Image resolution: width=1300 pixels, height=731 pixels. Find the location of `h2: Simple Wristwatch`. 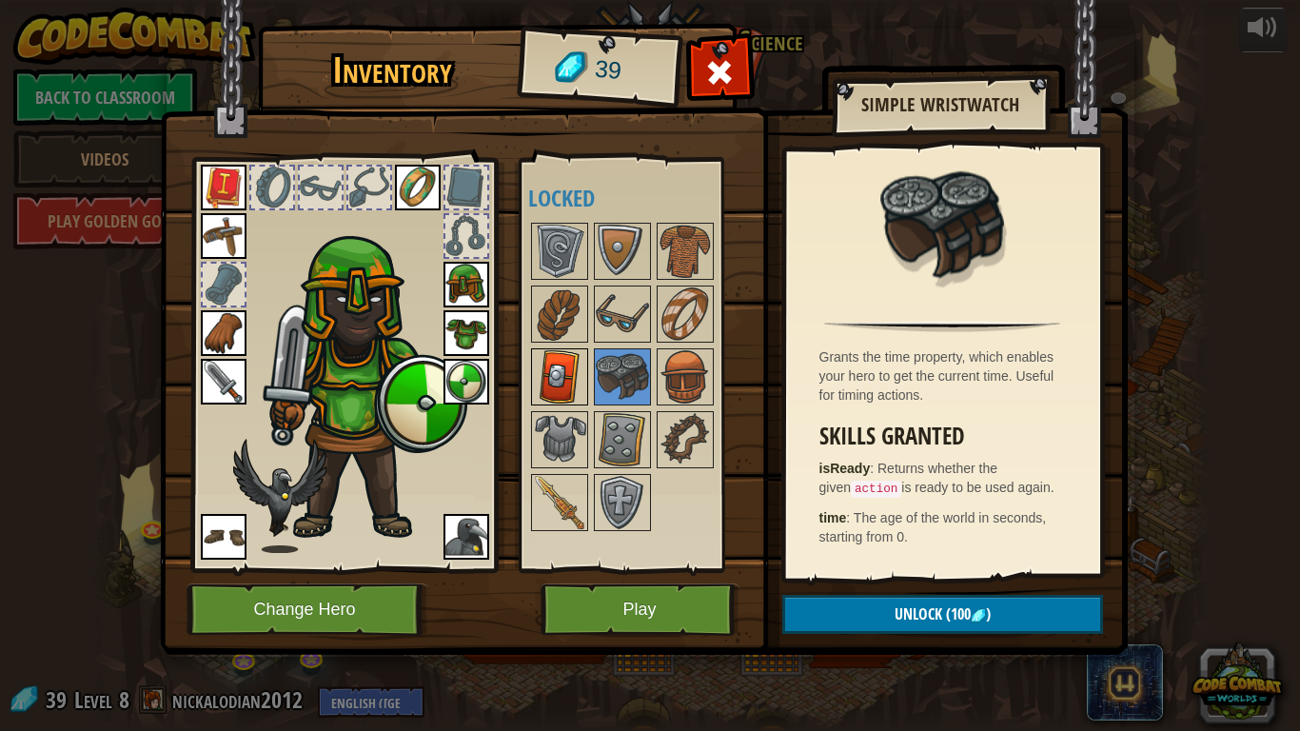

h2: Simple Wristwatch is located at coordinates (940, 105).